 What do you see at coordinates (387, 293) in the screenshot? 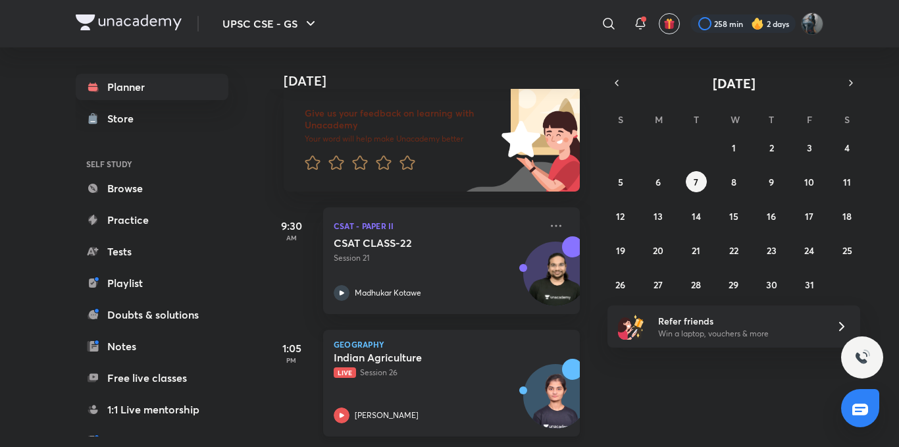
I see `p: Madhukar Kotawe` at bounding box center [387, 293].